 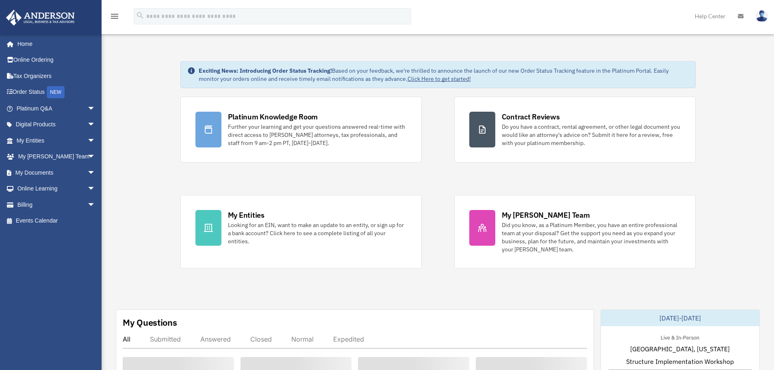 I want to click on a: Click Here to get started!, so click(x=439, y=79).